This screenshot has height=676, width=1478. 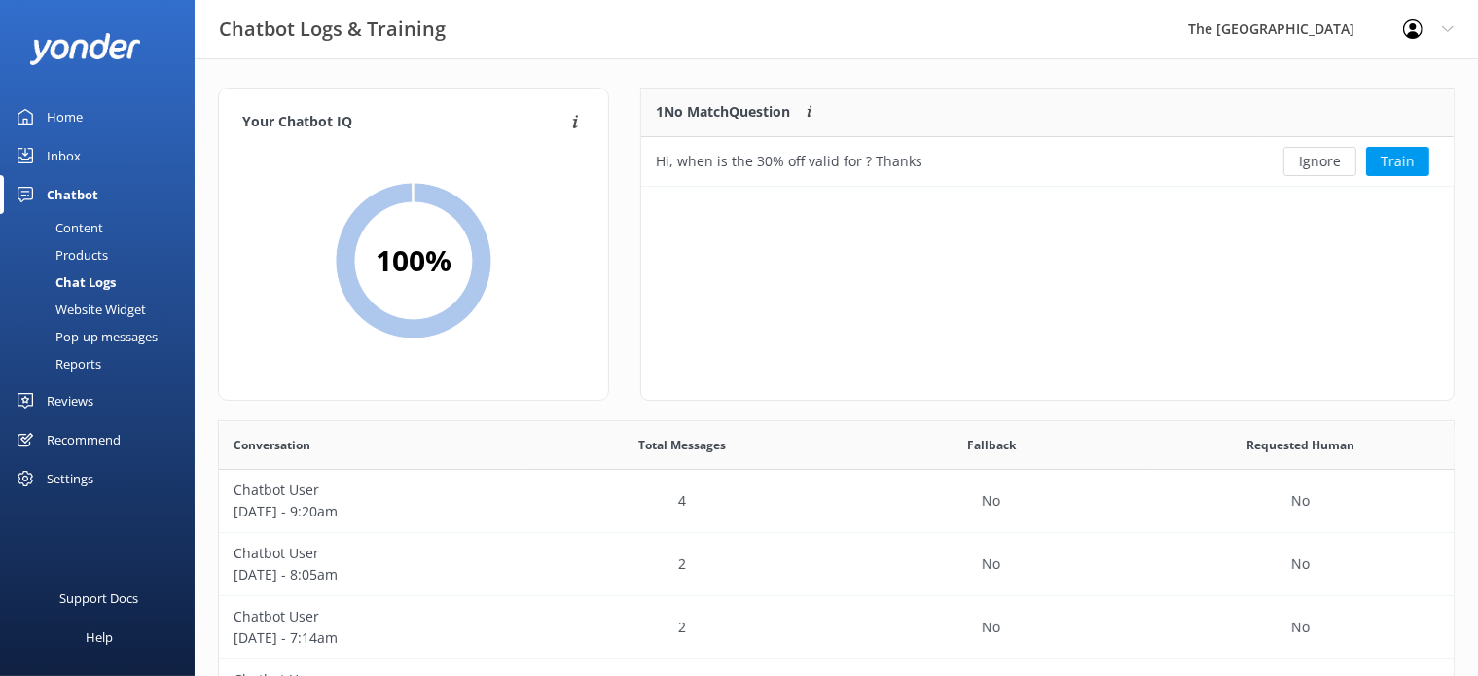 What do you see at coordinates (56, 364) in the screenshot?
I see `div: Reports` at bounding box center [56, 364].